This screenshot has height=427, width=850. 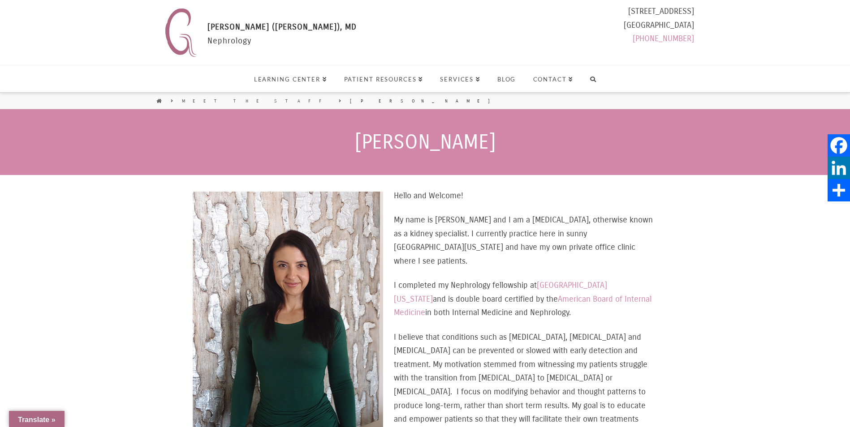 I want to click on a: Learning Center, so click(x=290, y=79).